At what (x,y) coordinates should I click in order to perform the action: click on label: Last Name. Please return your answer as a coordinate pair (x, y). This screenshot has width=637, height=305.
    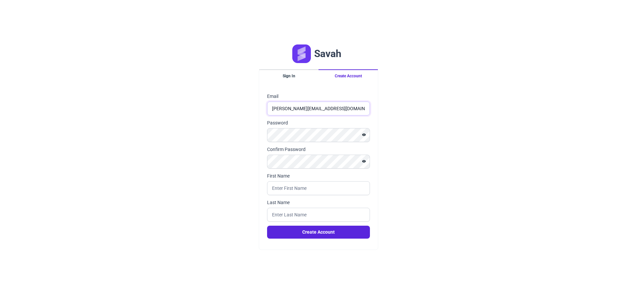
    Looking at the image, I should click on (319, 203).